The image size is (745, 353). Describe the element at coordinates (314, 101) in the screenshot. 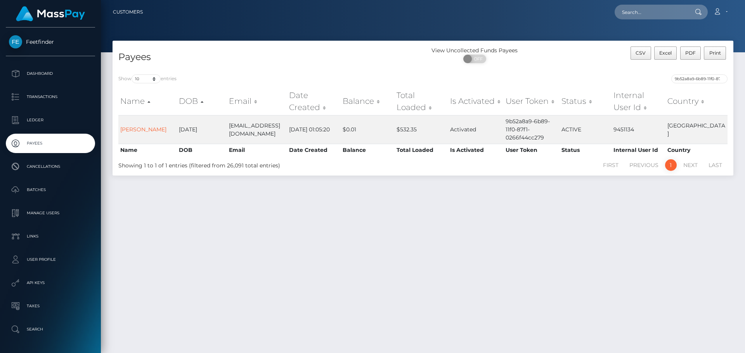

I see `th: Date Created: activate to sort column ascending` at that location.